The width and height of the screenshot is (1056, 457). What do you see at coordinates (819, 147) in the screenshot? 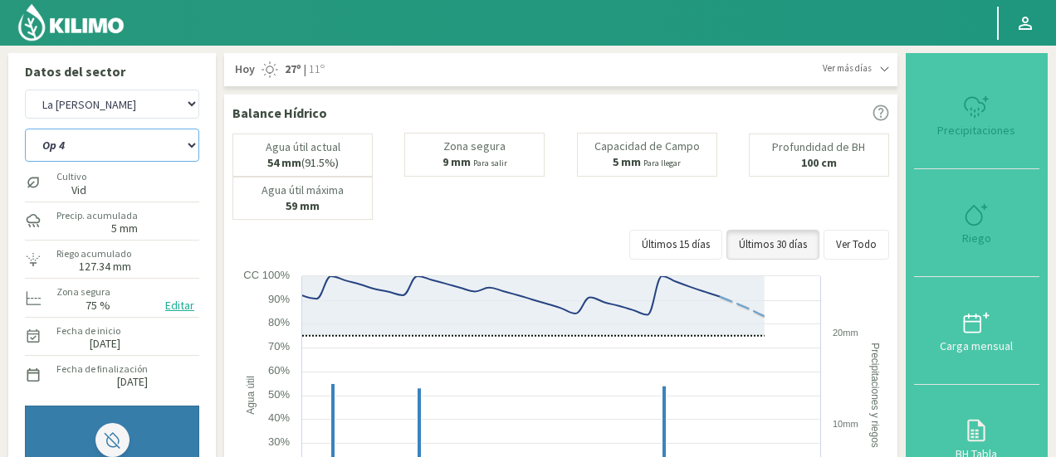
I see `p: Profundidad de BH` at bounding box center [819, 147].